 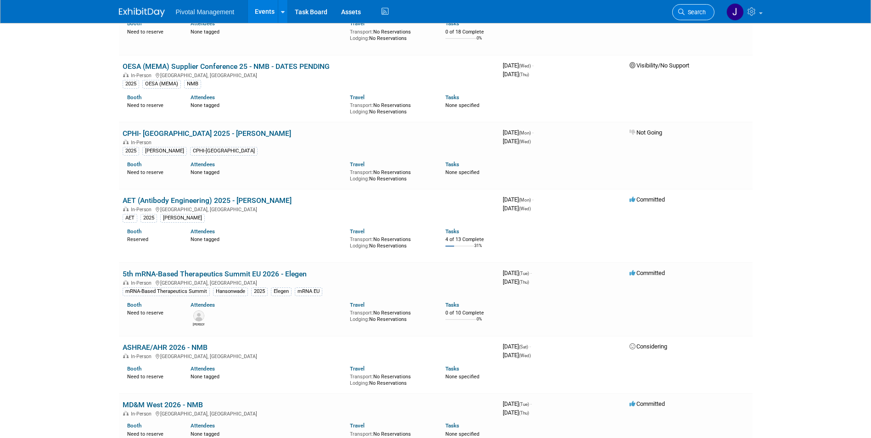 I want to click on span: Pivotal Management, so click(x=205, y=12).